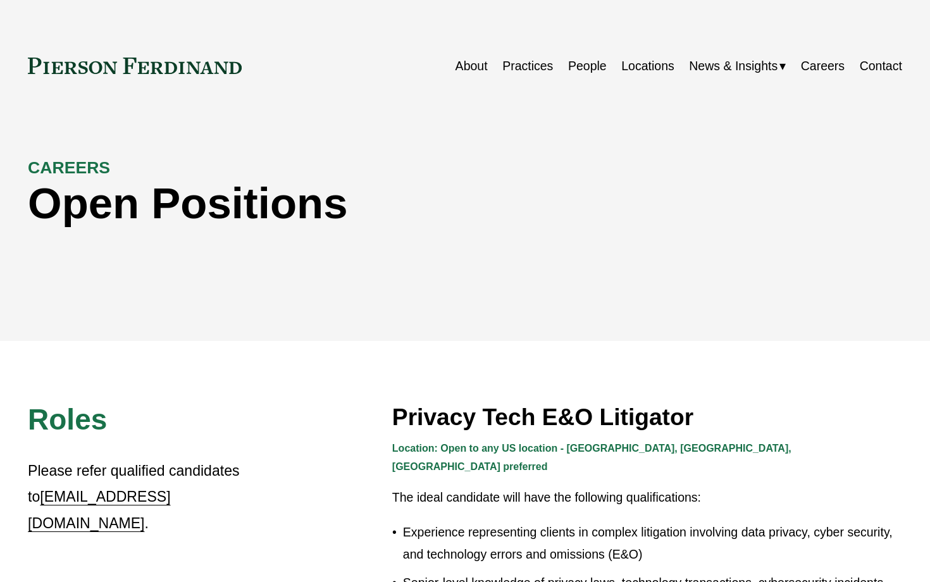  I want to click on strong: CAREERS, so click(69, 168).